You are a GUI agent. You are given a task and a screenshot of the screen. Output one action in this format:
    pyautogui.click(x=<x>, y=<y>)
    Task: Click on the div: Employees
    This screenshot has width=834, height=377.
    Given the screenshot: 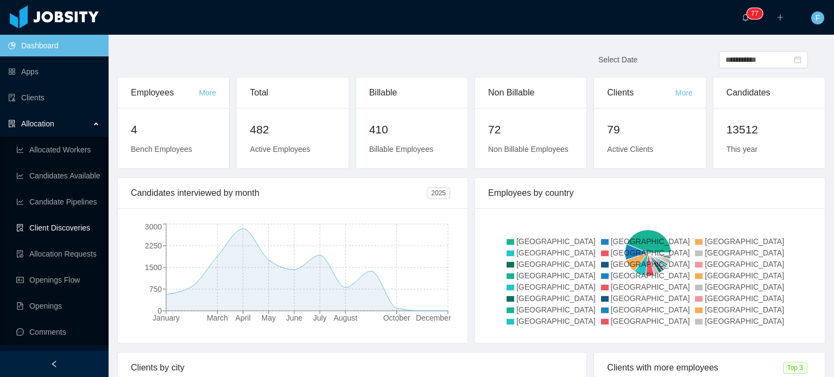 What is the action you would take?
    pyautogui.click(x=164, y=93)
    